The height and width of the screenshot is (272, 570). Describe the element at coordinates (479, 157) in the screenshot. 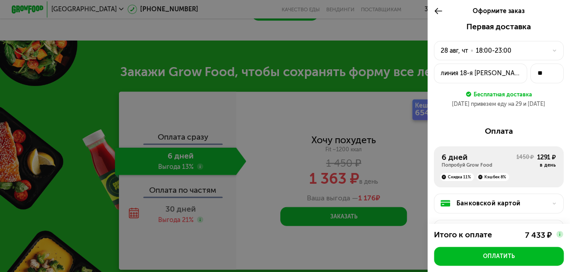

I see `div: 6 дней` at that location.